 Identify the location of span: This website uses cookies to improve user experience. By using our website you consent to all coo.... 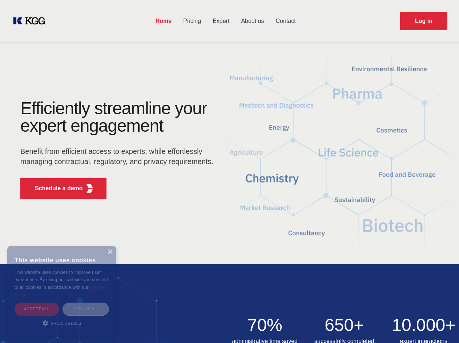
(61, 279).